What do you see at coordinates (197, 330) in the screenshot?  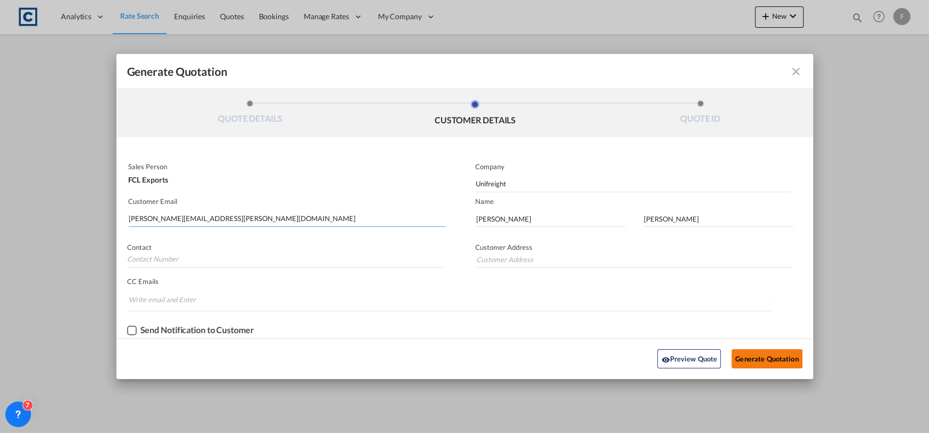 I see `div: Send Notification to Customer` at bounding box center [197, 330].